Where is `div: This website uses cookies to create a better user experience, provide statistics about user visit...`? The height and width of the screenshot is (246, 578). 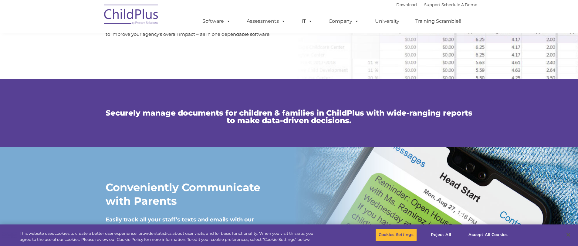 div: This website uses cookies to create a better user experience, provide statistics about user visit... is located at coordinates (169, 237).